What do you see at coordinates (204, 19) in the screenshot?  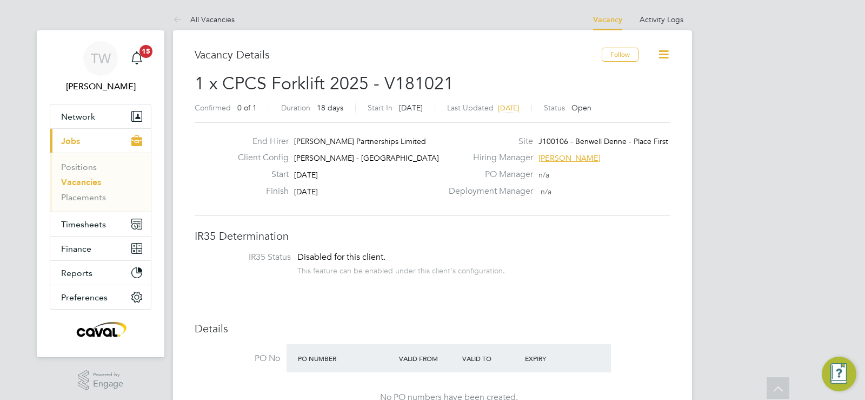 I see `a: All Vacancies` at bounding box center [204, 19].